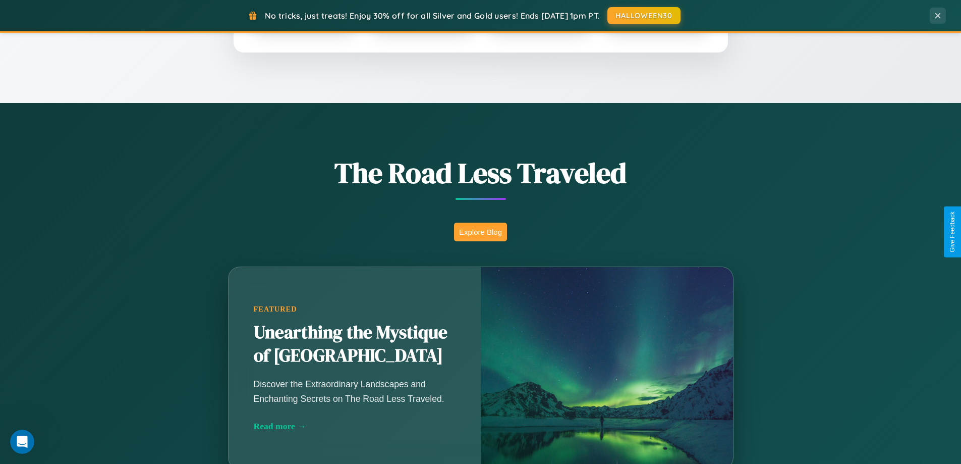  What do you see at coordinates (355, 426) in the screenshot?
I see `div: Read more →` at bounding box center [355, 426].